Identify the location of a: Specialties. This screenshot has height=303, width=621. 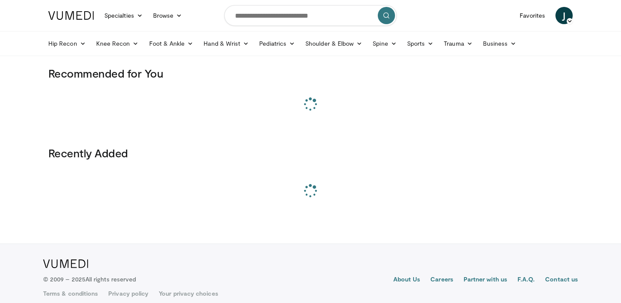
(123, 16).